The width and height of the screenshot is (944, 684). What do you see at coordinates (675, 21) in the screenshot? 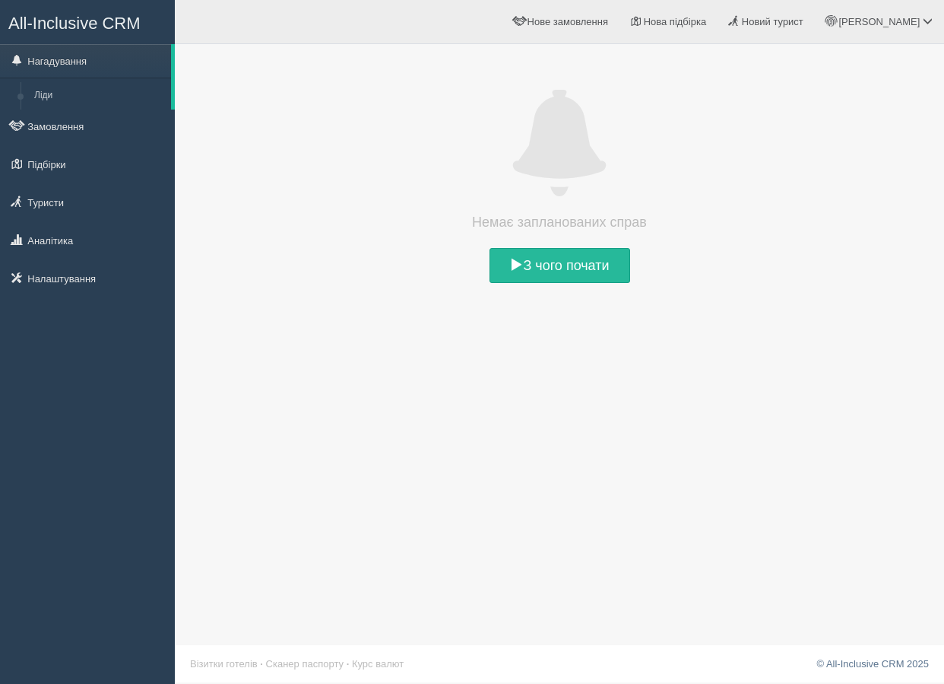
I see `span: Нова підбірка` at bounding box center [675, 21].